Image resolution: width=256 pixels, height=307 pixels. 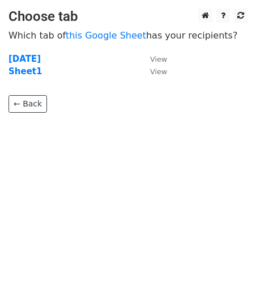 I want to click on strong: Sheet1, so click(x=25, y=71).